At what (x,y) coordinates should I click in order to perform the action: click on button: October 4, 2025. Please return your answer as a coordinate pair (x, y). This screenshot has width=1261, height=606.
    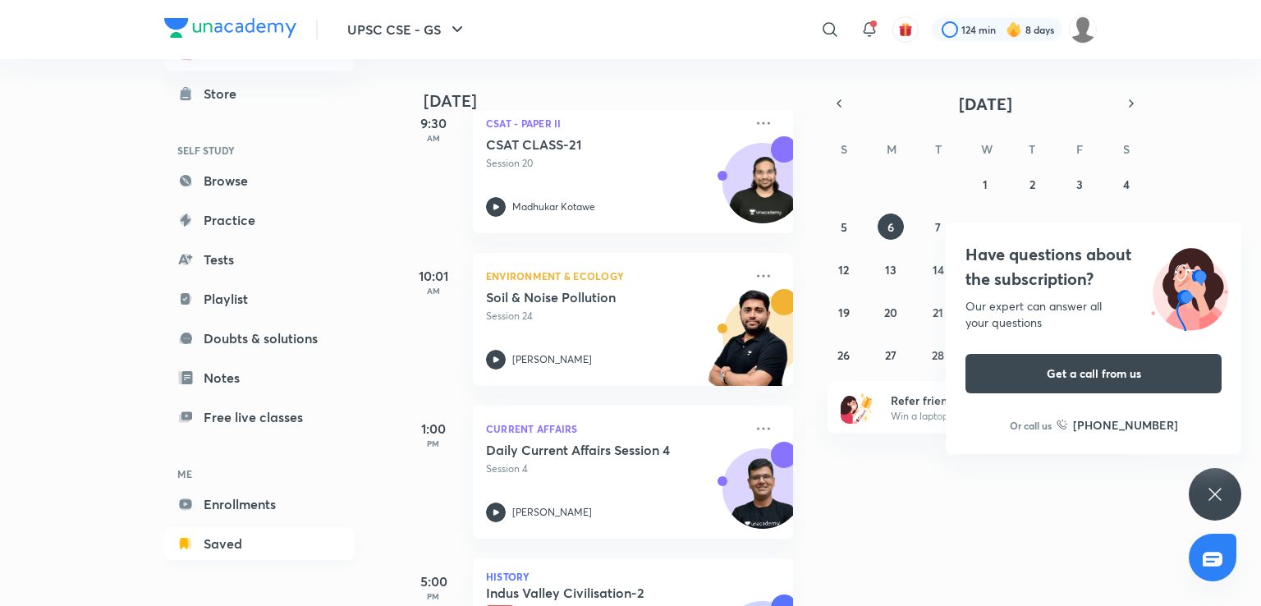
    Looking at the image, I should click on (1127, 184).